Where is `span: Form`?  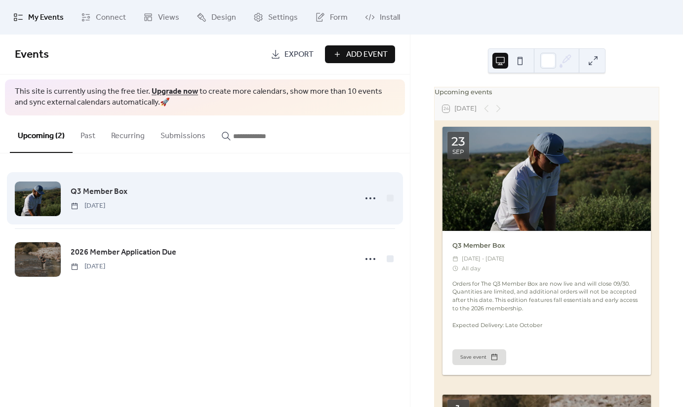
span: Form is located at coordinates (339, 18).